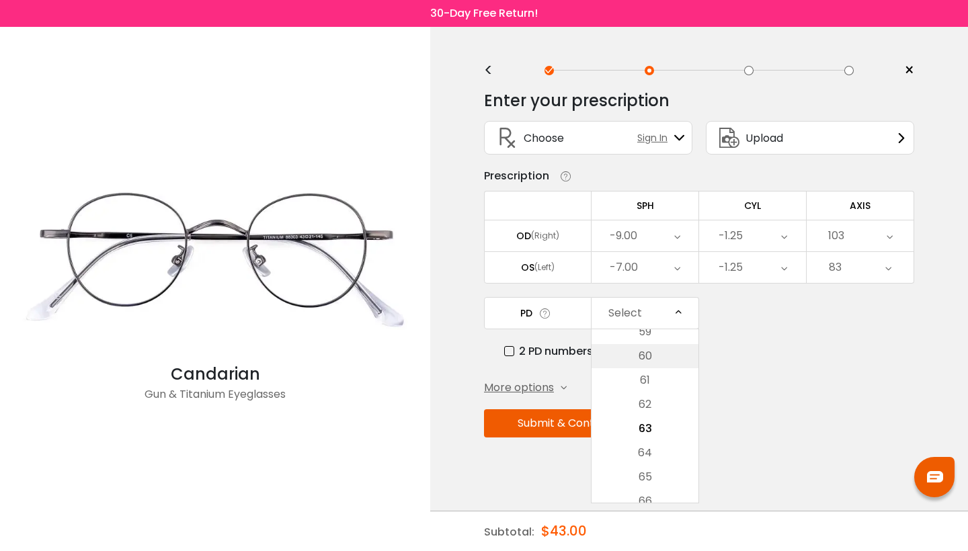 The height and width of the screenshot is (551, 968). I want to click on div: OD, so click(524, 236).